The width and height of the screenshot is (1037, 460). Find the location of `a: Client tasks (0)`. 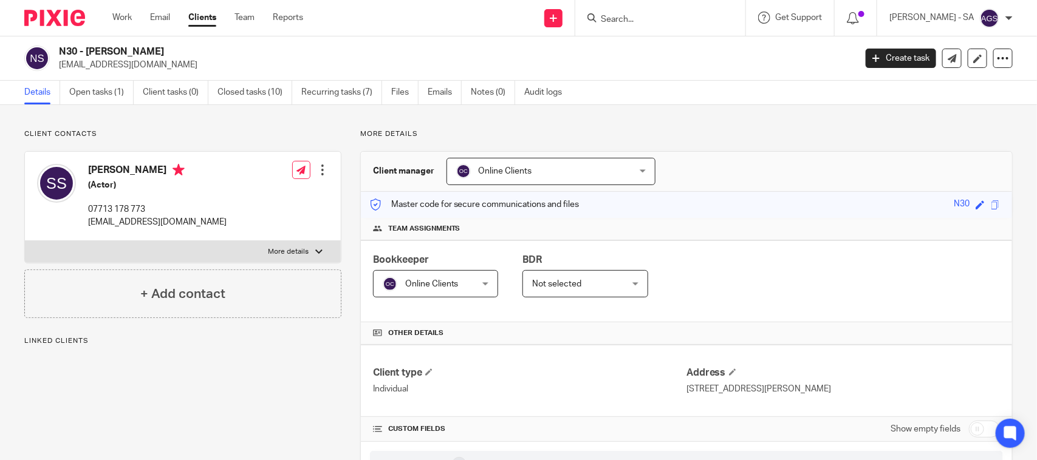

a: Client tasks (0) is located at coordinates (176, 92).